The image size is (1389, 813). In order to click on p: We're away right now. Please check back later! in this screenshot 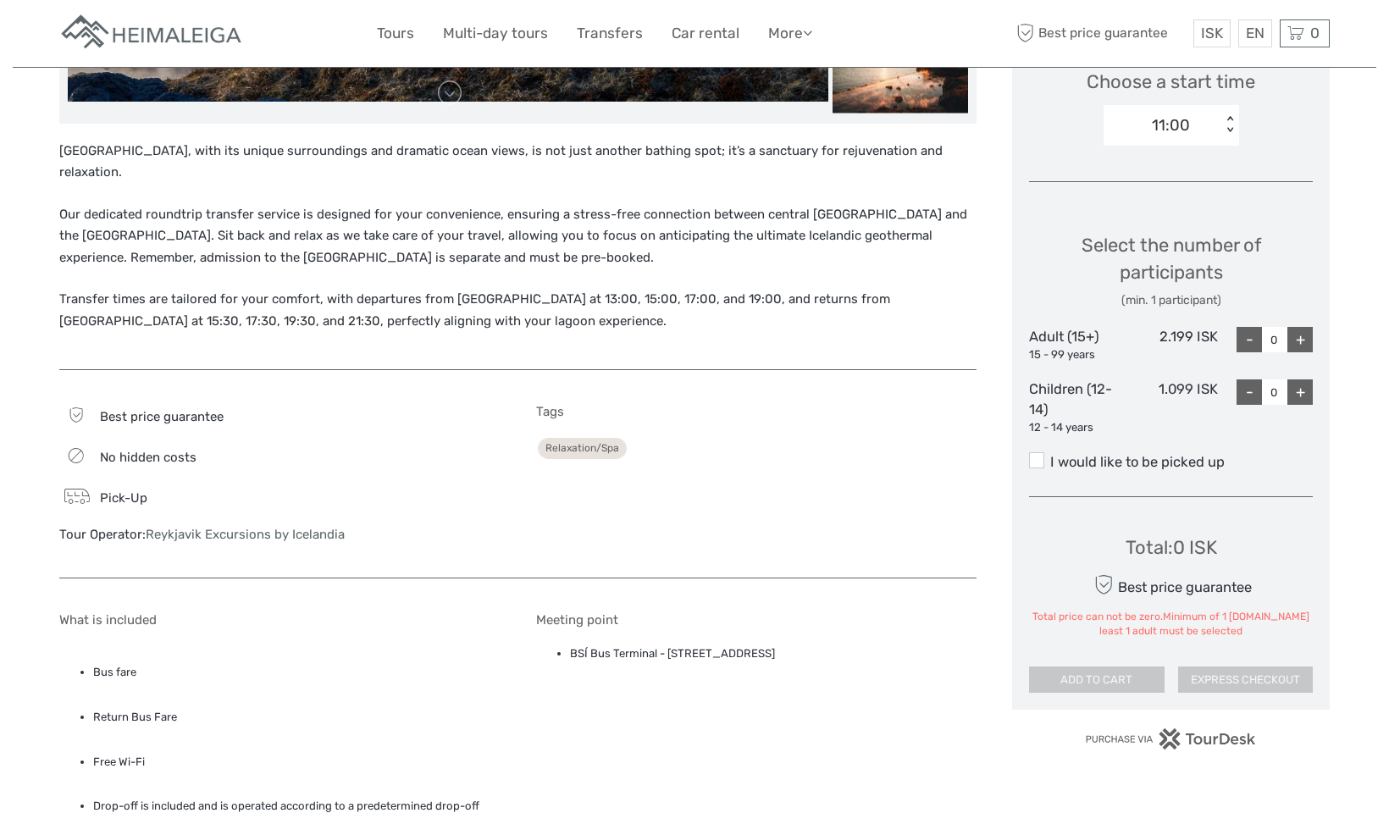, I will do `click(108, 36)`.